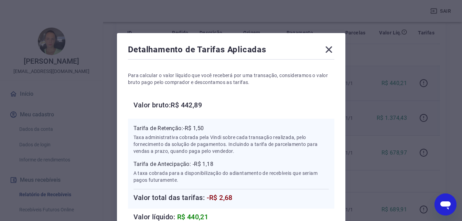  I want to click on div: Detalhamento de Tarifas Aplicadas, so click(231, 51).